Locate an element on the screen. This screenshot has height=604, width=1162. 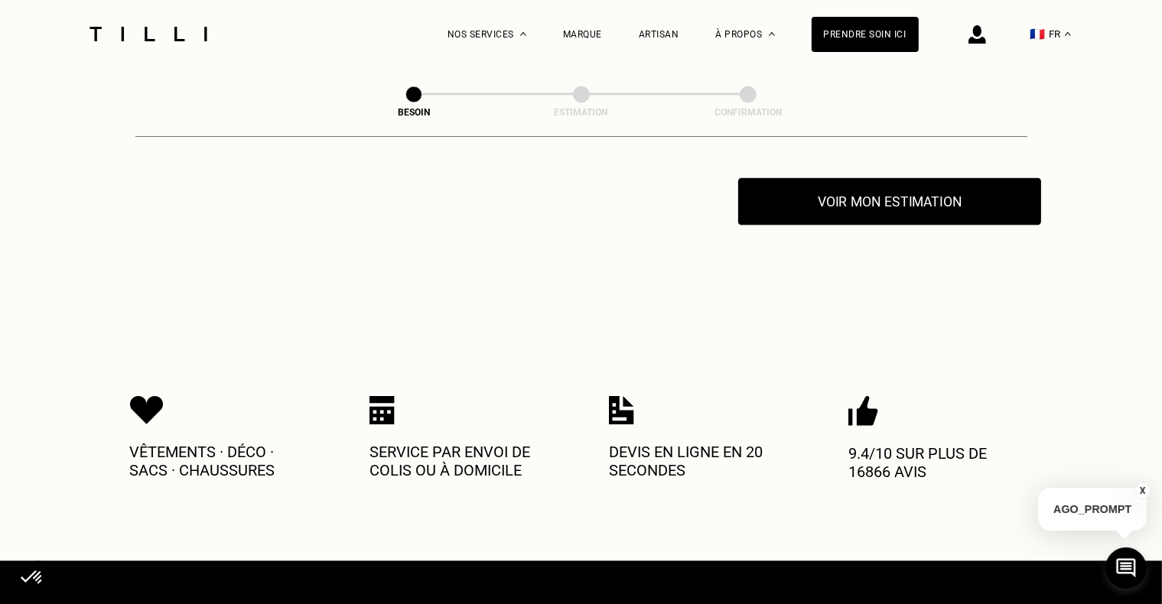
img: icône connexion is located at coordinates (977, 34).